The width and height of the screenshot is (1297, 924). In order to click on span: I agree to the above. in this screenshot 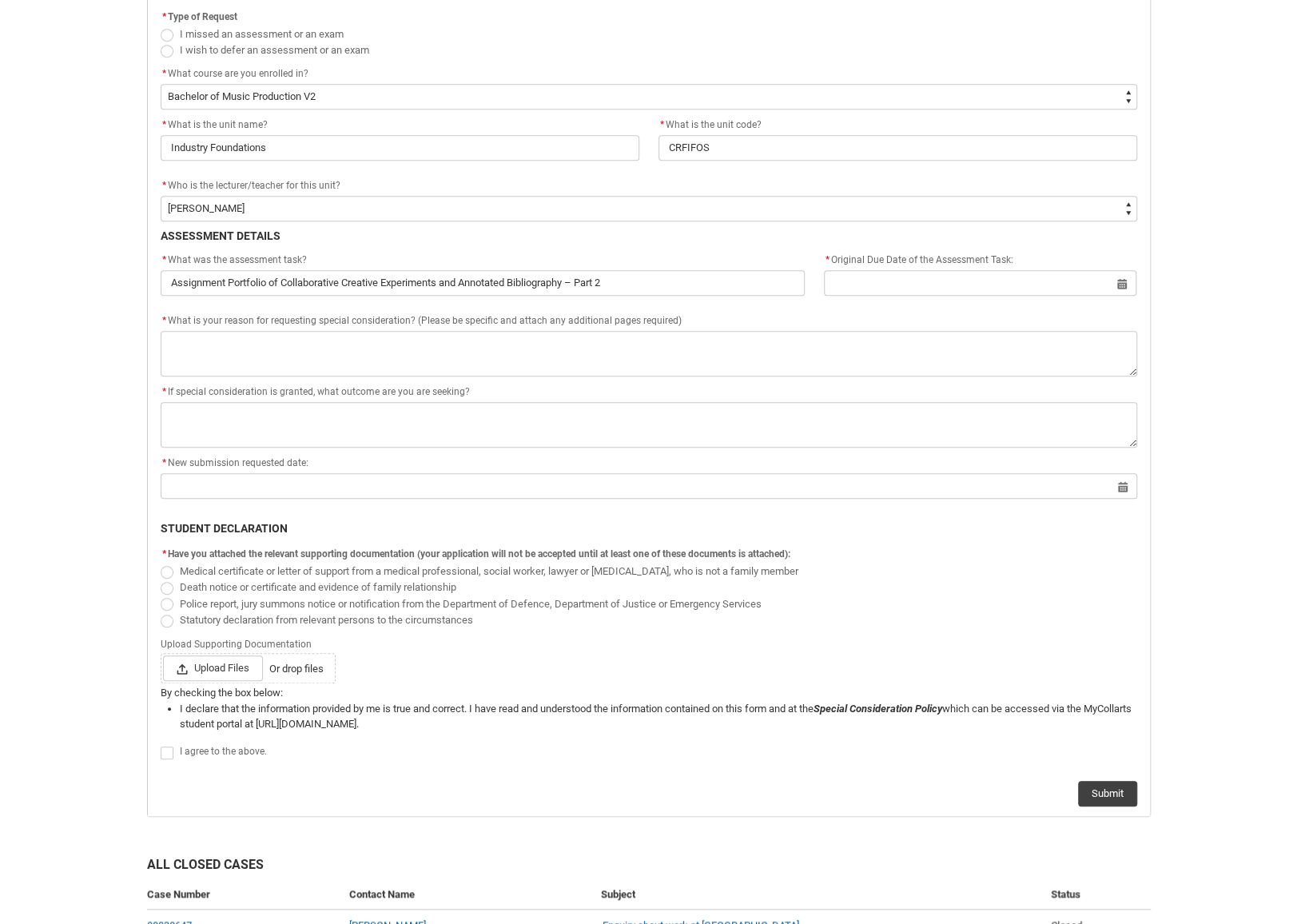, I will do `click(223, 752)`.